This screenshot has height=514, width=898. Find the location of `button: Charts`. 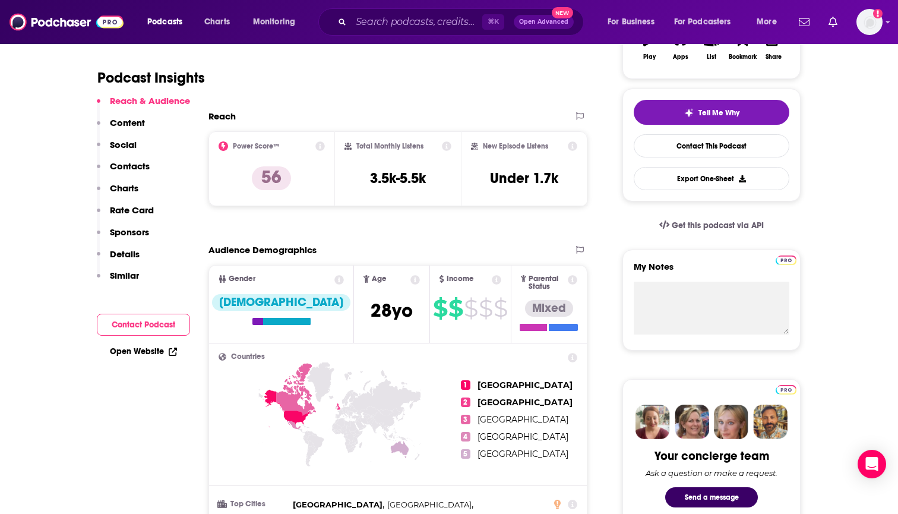

button: Charts is located at coordinates (118, 193).